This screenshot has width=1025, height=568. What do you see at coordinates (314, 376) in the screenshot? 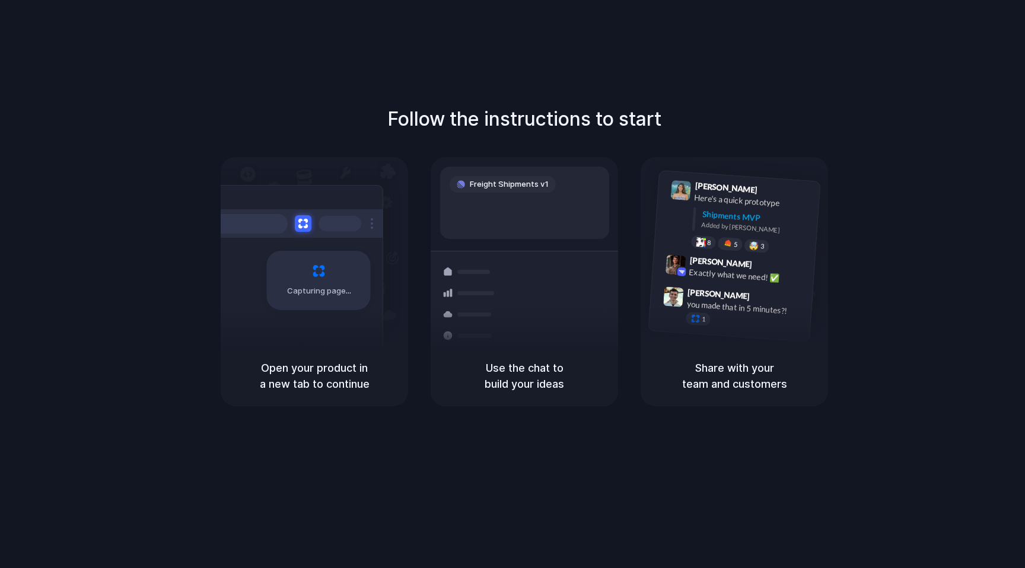
I see `h5: Open your product in a new tab to continue` at bounding box center [314, 376].